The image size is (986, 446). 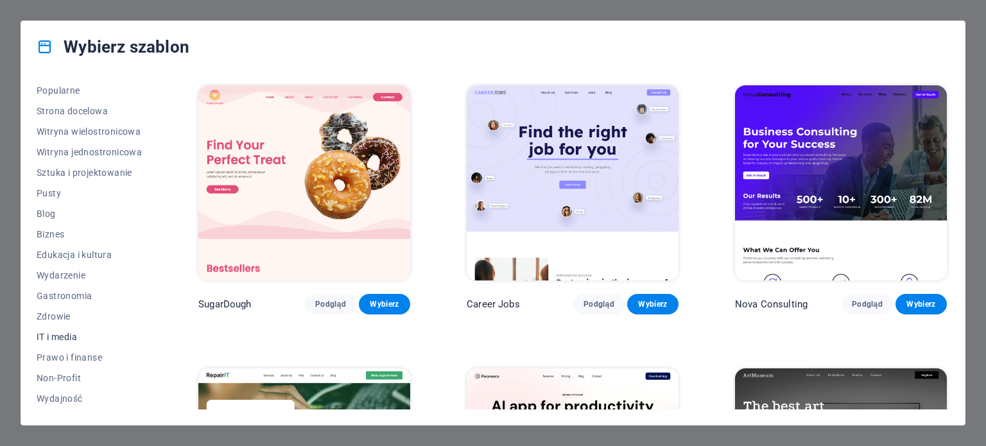 What do you see at coordinates (89, 337) in the screenshot?
I see `span: IT i media` at bounding box center [89, 337].